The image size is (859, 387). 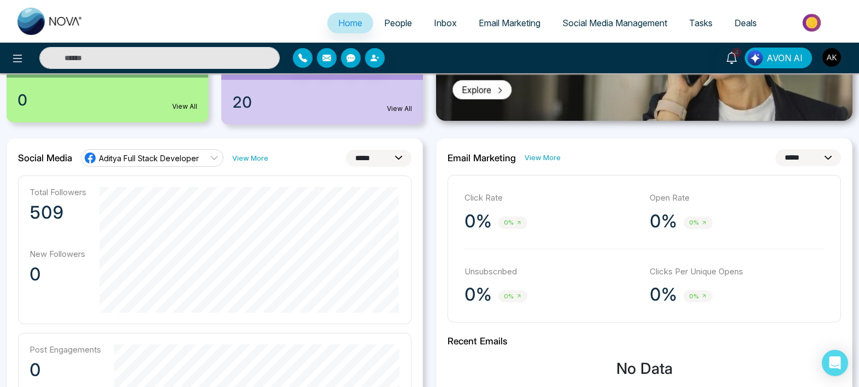 What do you see at coordinates (736, 198) in the screenshot?
I see `p: Open Rate` at bounding box center [736, 198].